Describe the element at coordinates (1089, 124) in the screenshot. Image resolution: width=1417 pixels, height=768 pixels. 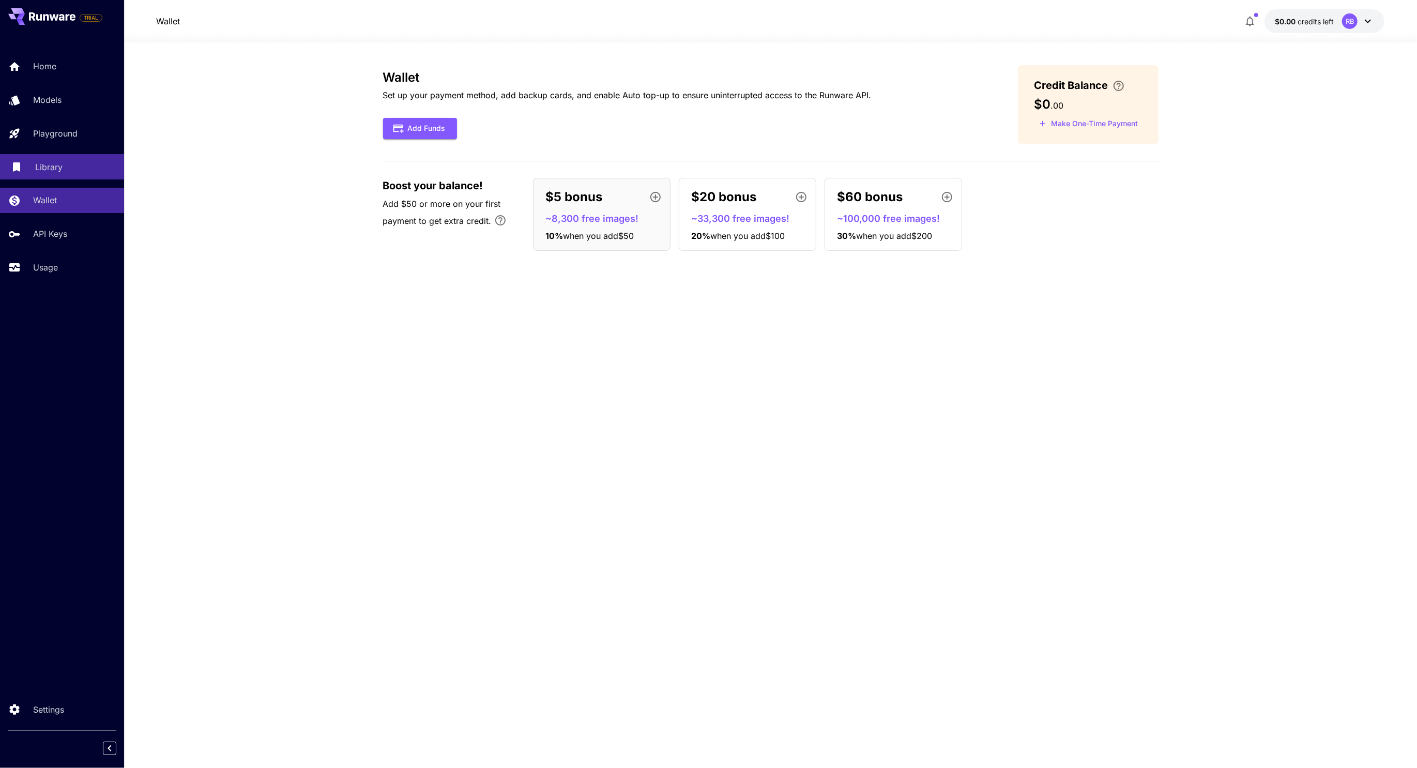
I see `button: Make a one-time, non-recurring payment` at that location.